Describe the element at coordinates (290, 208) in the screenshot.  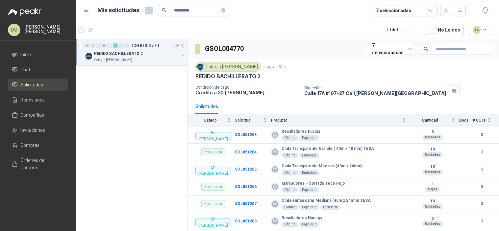
I see `div: Pintura` at that location.